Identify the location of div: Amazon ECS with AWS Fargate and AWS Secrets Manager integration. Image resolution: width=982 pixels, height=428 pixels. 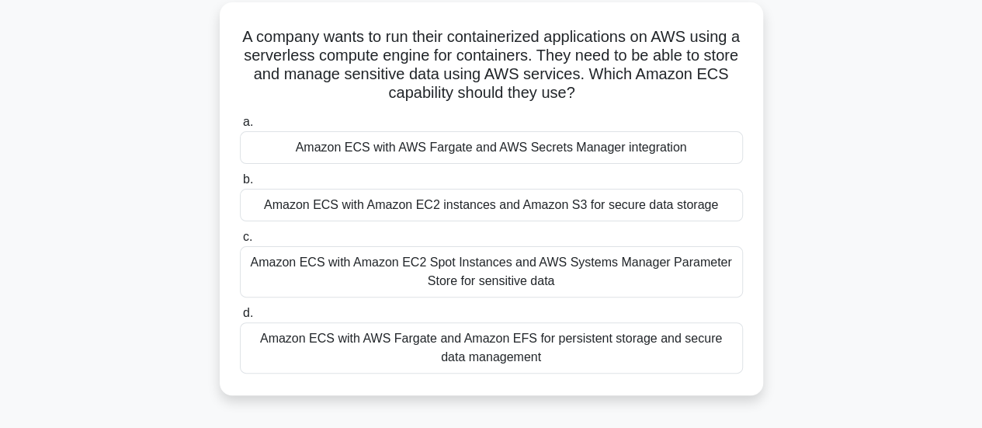
(491, 147).